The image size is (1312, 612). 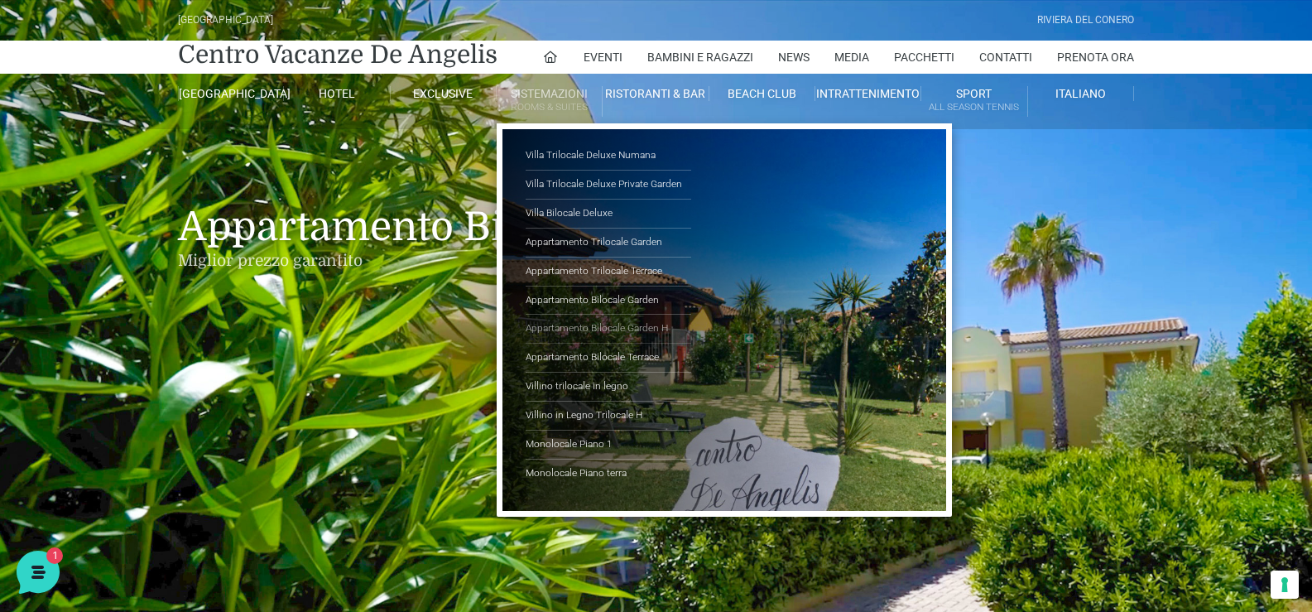 I want to click on a: News, so click(x=794, y=57).